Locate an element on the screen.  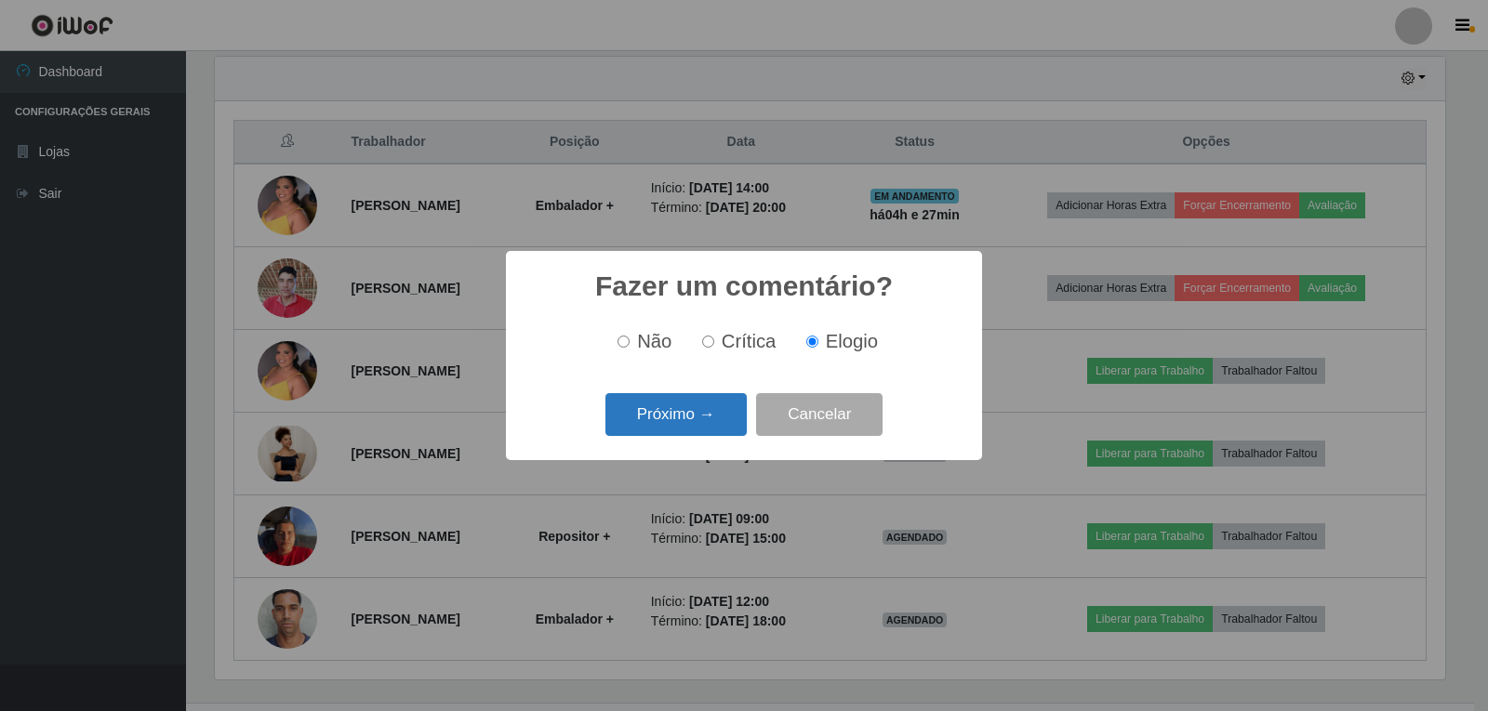
input: Crítica is located at coordinates (708, 341).